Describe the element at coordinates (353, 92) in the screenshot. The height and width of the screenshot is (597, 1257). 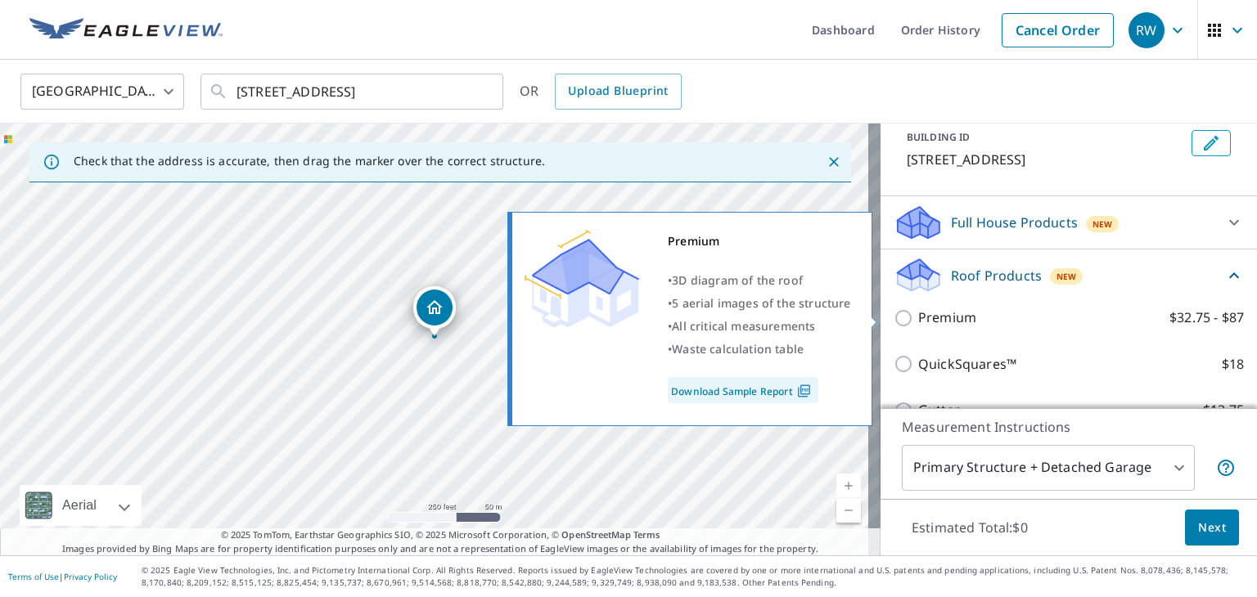
I see `input: Search by address or latitude-longitude` at that location.